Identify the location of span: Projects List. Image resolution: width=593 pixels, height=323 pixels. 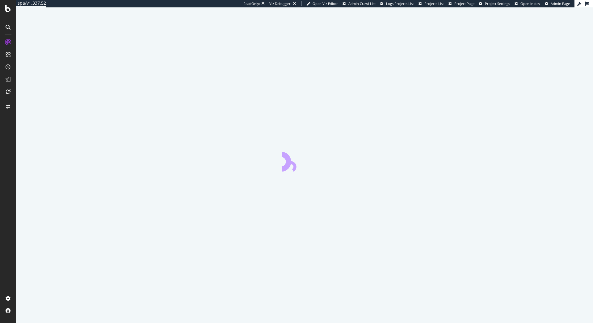
(434, 3).